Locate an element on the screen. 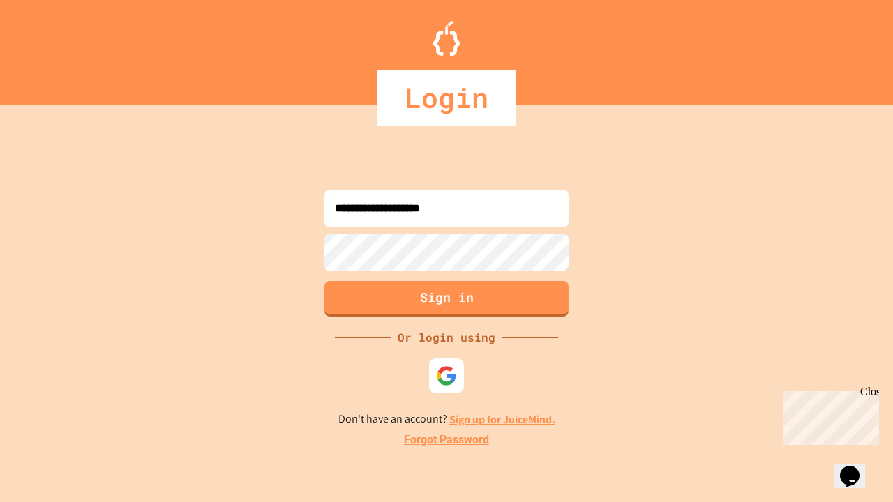 Image resolution: width=893 pixels, height=502 pixels. a: Forgot Password is located at coordinates (447, 440).